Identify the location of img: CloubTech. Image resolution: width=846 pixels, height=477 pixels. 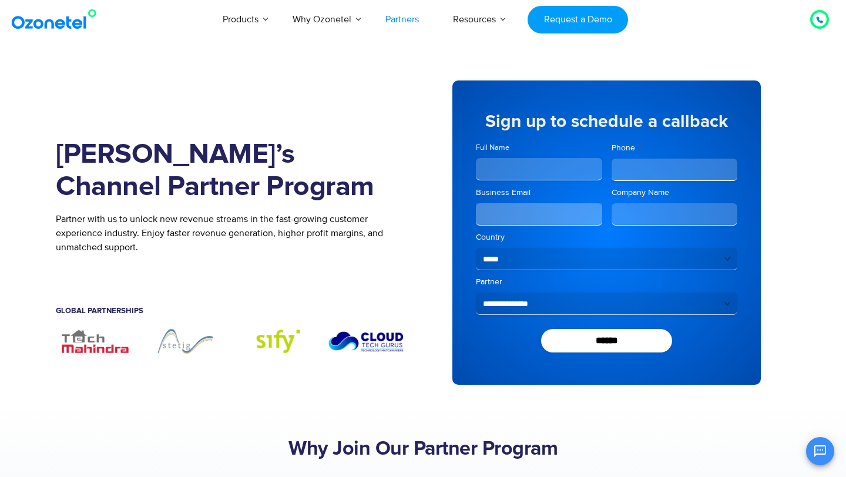
(366, 341).